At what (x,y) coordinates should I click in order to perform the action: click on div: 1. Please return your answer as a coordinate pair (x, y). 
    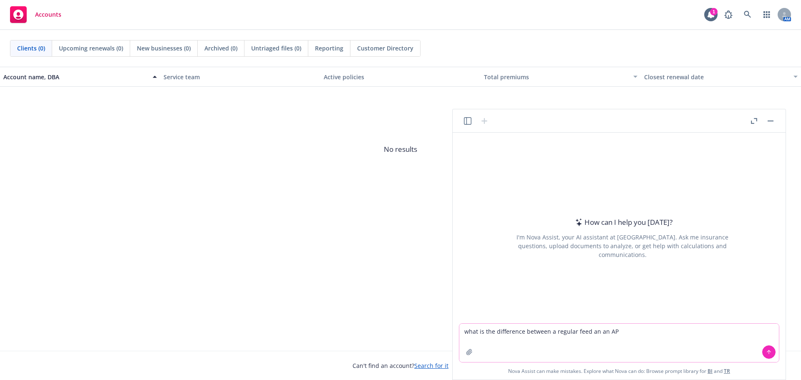
    Looking at the image, I should click on (714, 12).